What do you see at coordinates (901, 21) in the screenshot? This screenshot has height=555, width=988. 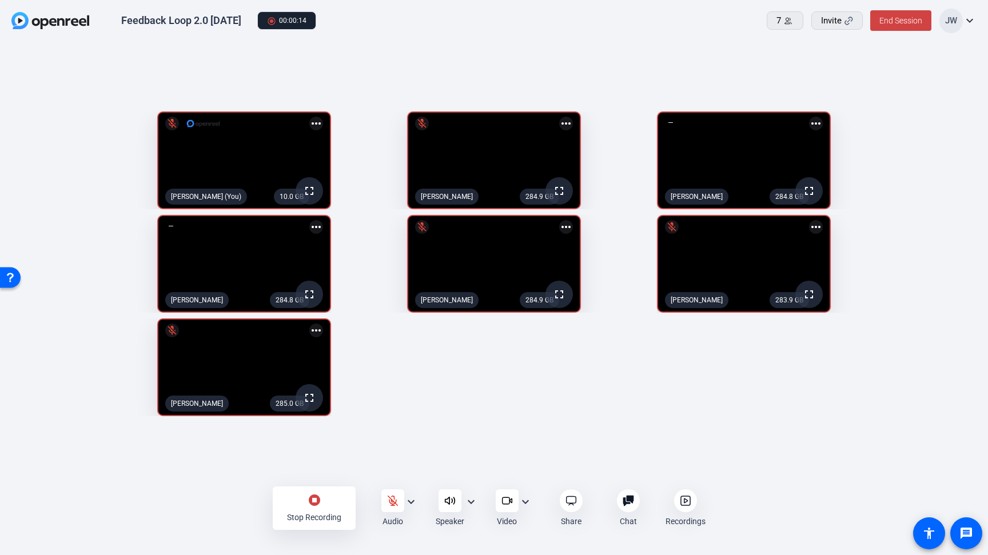 I see `span: End Session` at bounding box center [901, 21].